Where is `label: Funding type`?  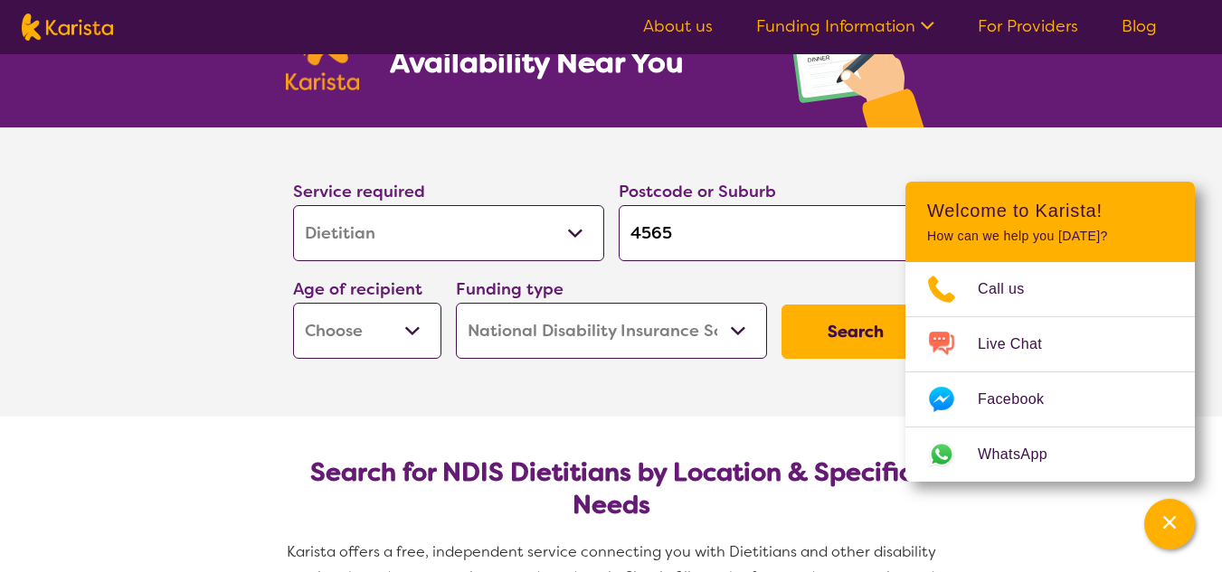 label: Funding type is located at coordinates (509, 289).